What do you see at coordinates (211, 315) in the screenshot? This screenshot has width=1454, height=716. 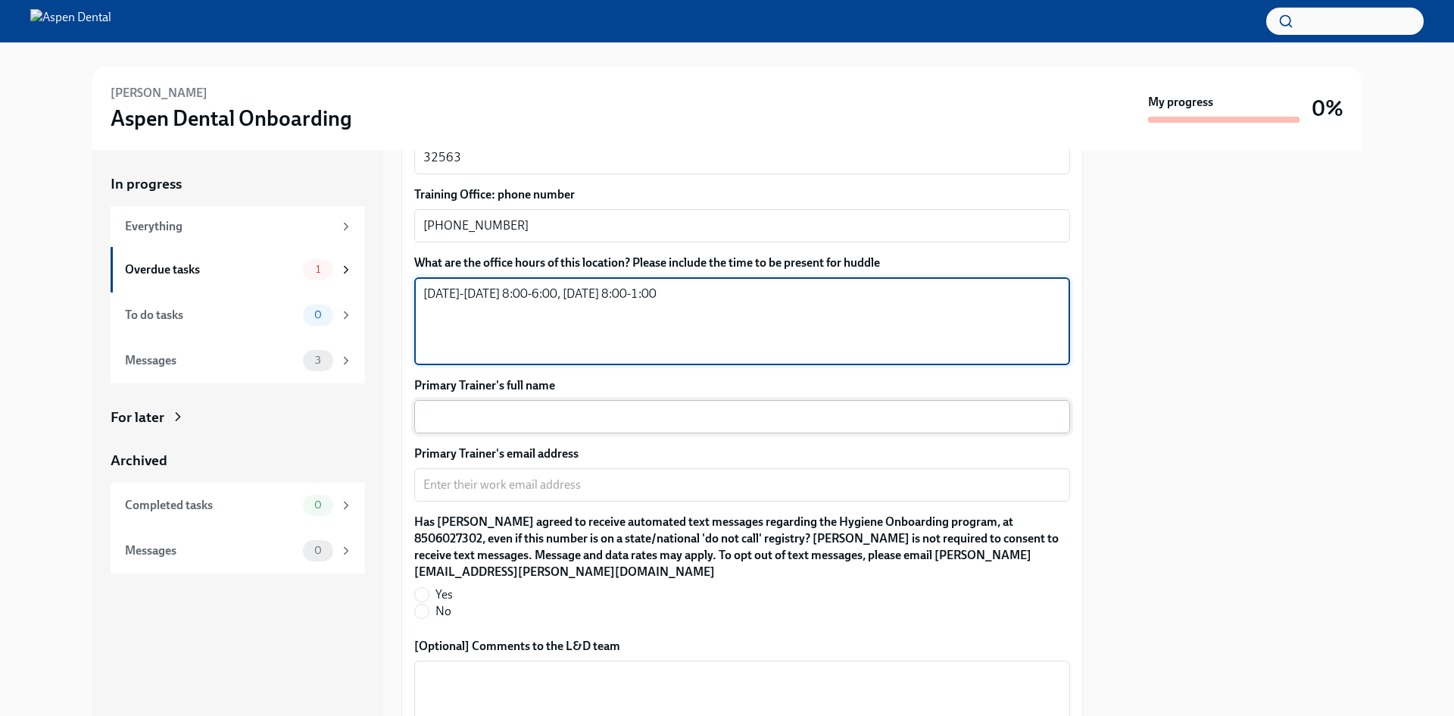 I see `div: To do tasks` at bounding box center [211, 315].